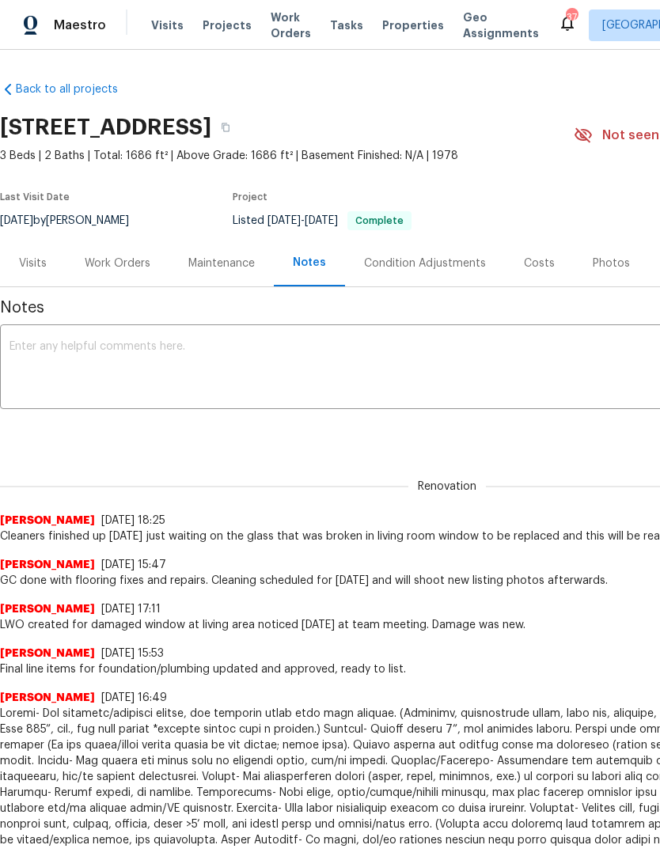 The image size is (660, 860). I want to click on div: Maintenance, so click(222, 263).